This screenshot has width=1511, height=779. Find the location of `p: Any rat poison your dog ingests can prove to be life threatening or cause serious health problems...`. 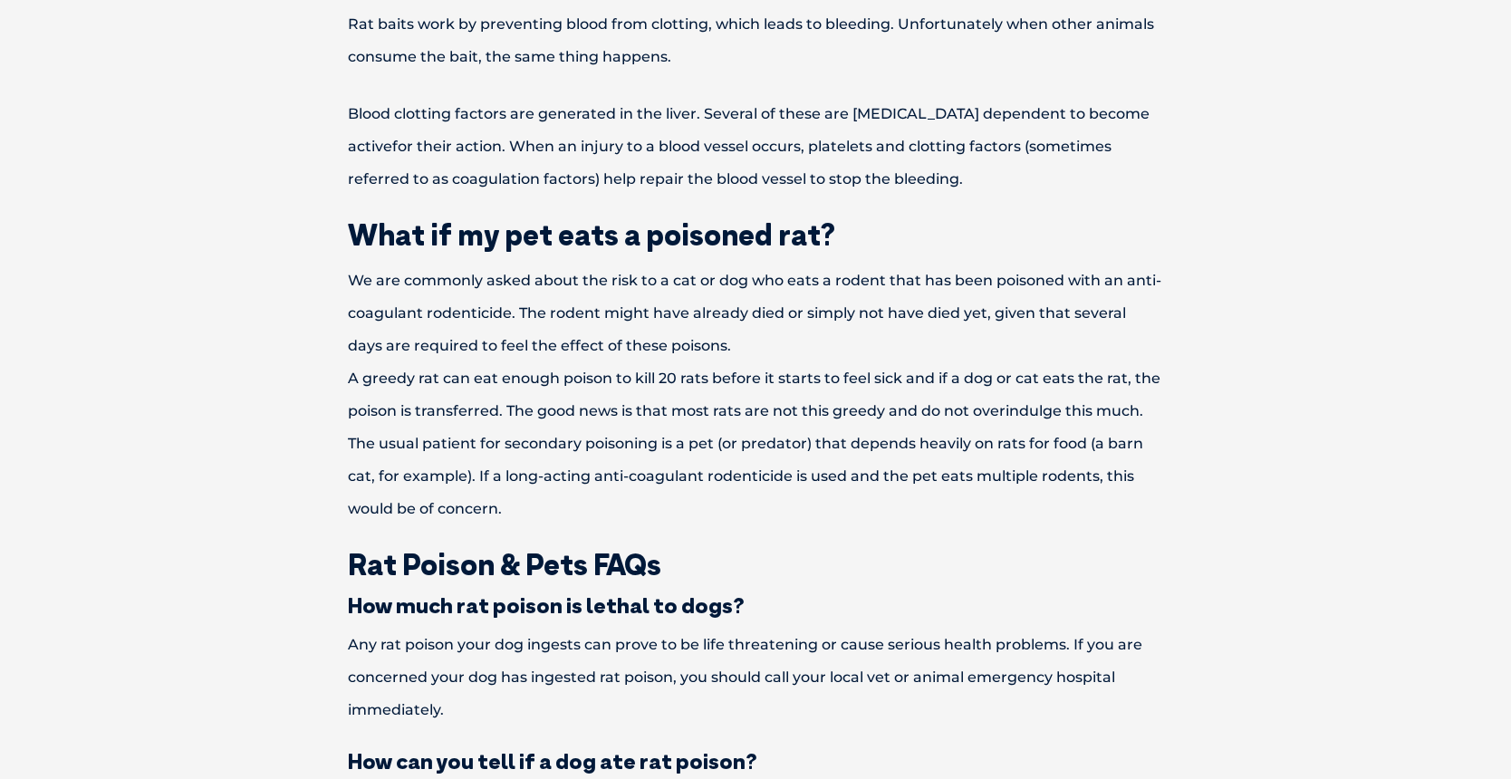

p: Any rat poison your dog ingests can prove to be life threatening or cause serious health problems... is located at coordinates (755, 678).